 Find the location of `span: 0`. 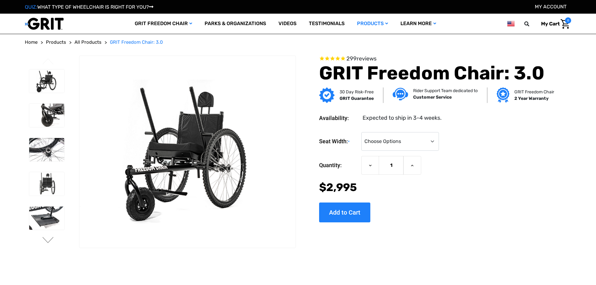

span: 0 is located at coordinates (568, 20).